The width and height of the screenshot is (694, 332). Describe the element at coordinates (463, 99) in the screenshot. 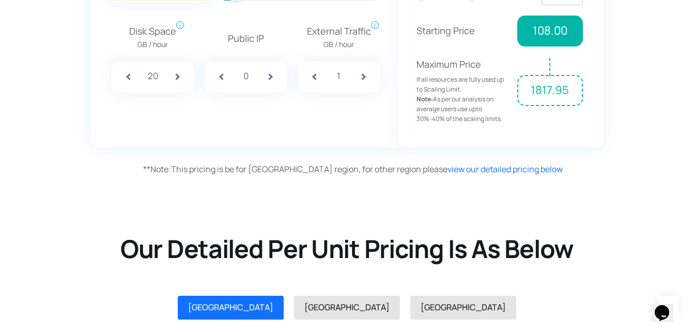

I see `span: If all resources are fully used up to Scaling Limit. As per our analysis on average users use upt...` at that location.